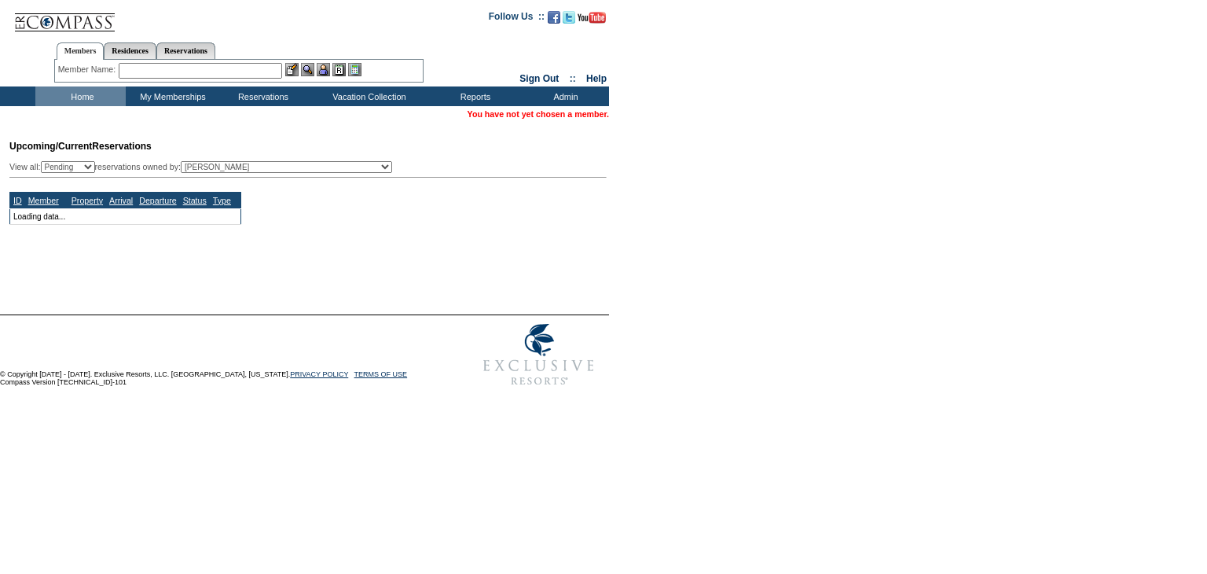 The height and width of the screenshot is (574, 1207). I want to click on td: Follow Us ::, so click(516, 19).